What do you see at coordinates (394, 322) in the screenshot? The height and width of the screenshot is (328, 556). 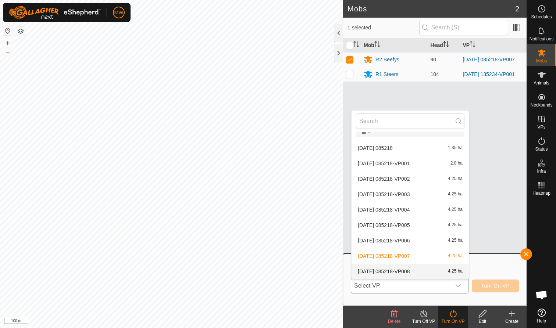 I see `span: Delete` at bounding box center [394, 322].